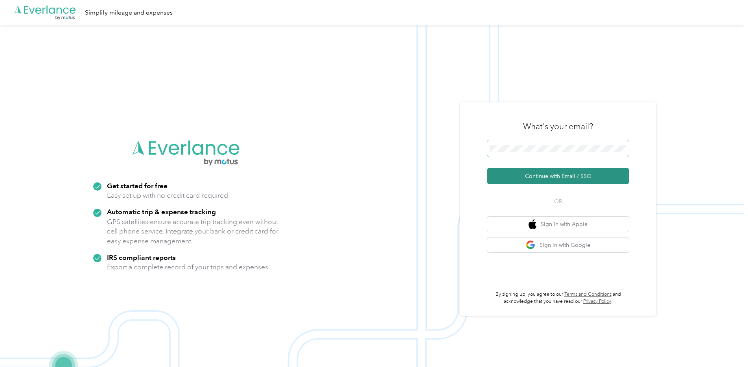  What do you see at coordinates (597, 301) in the screenshot?
I see `a: Privacy Policy` at bounding box center [597, 301].